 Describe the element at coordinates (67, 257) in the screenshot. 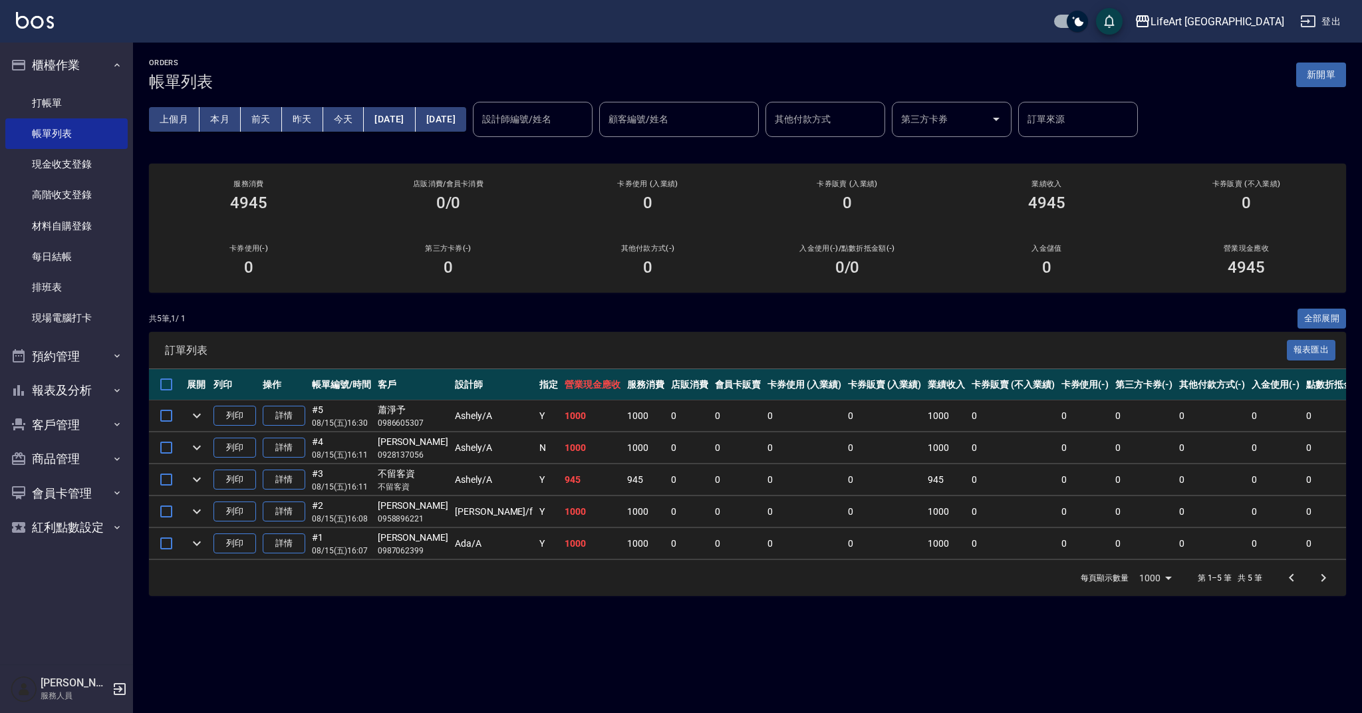

I see `a: 每日結帳` at that location.